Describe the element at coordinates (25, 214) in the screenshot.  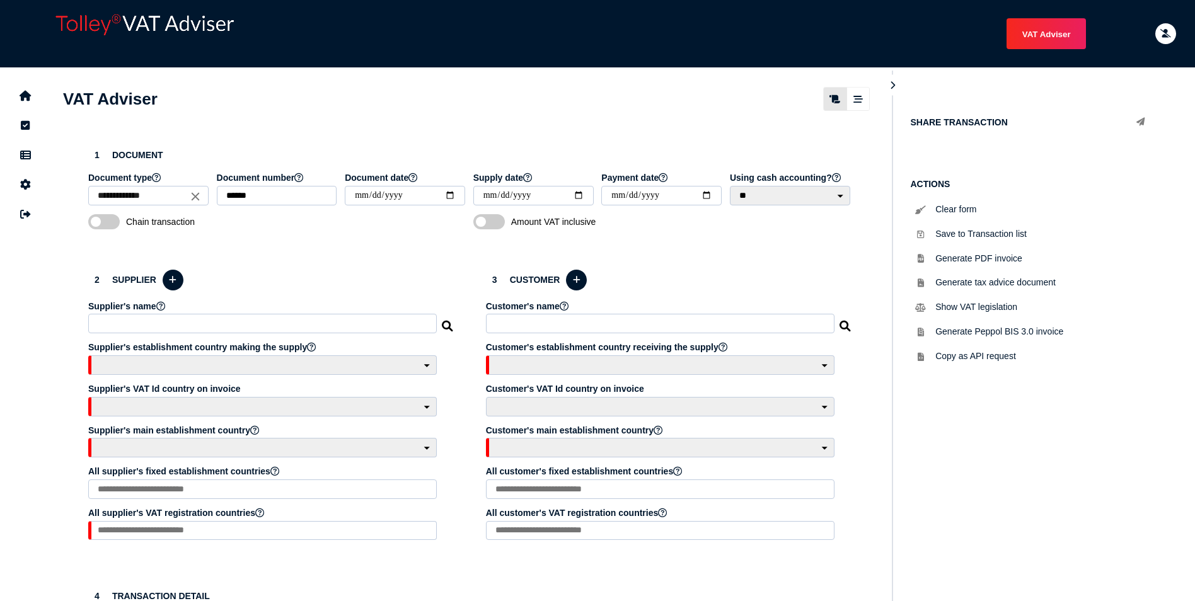
I see `button: Sign out` at that location.